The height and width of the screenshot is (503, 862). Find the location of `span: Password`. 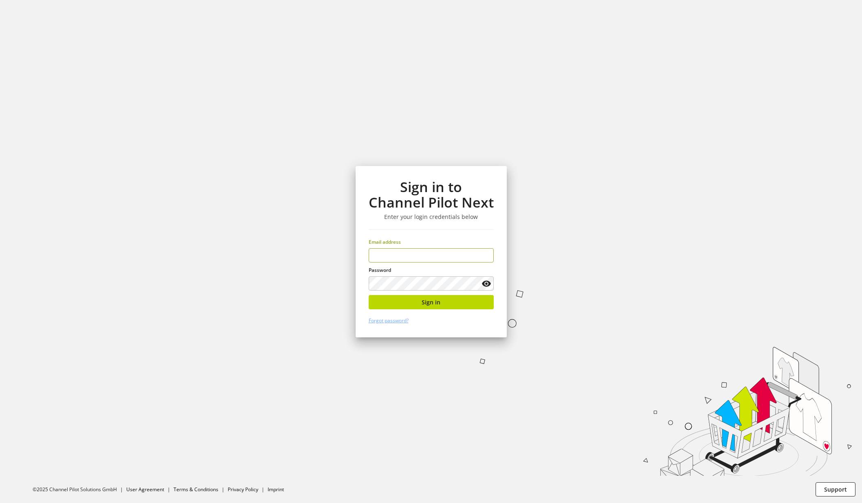

span: Password is located at coordinates (379, 270).